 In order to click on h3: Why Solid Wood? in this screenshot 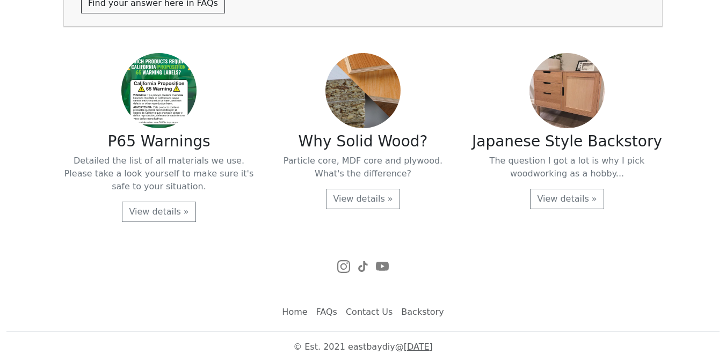, I will do `click(363, 142)`.